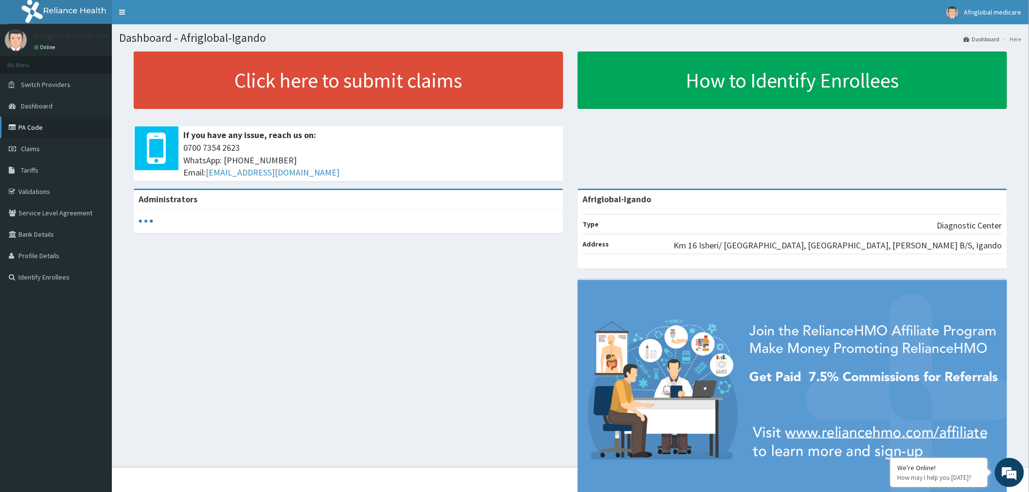 This screenshot has height=492, width=1029. I want to click on a: How to Identify Enrollees, so click(792, 80).